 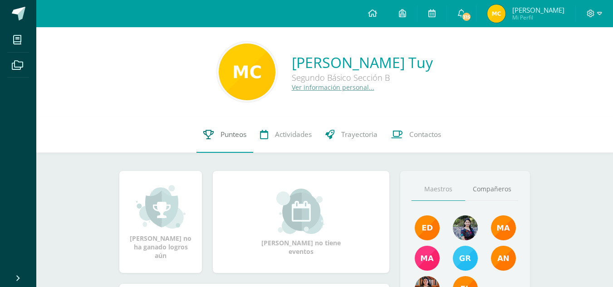 I want to click on img: 9b17679b4520195df407efdfd7b84603.png, so click(x=465, y=228).